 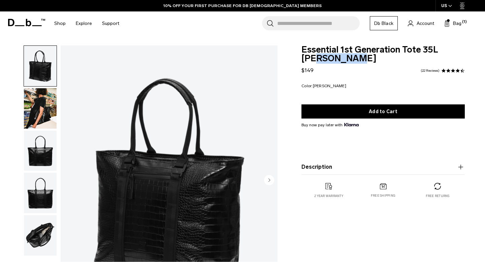 I want to click on a: Account, so click(x=421, y=23).